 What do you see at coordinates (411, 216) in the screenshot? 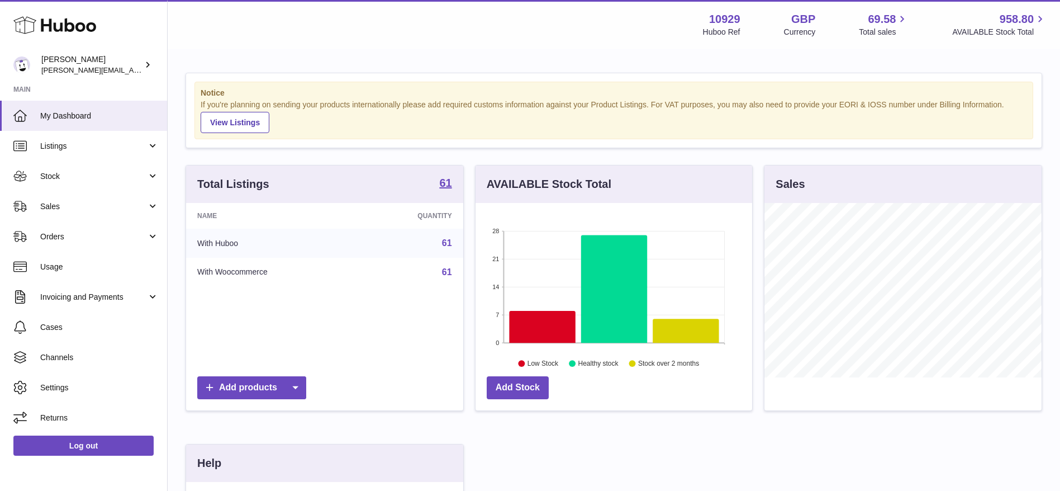
I see `th: Quantity` at bounding box center [411, 216].